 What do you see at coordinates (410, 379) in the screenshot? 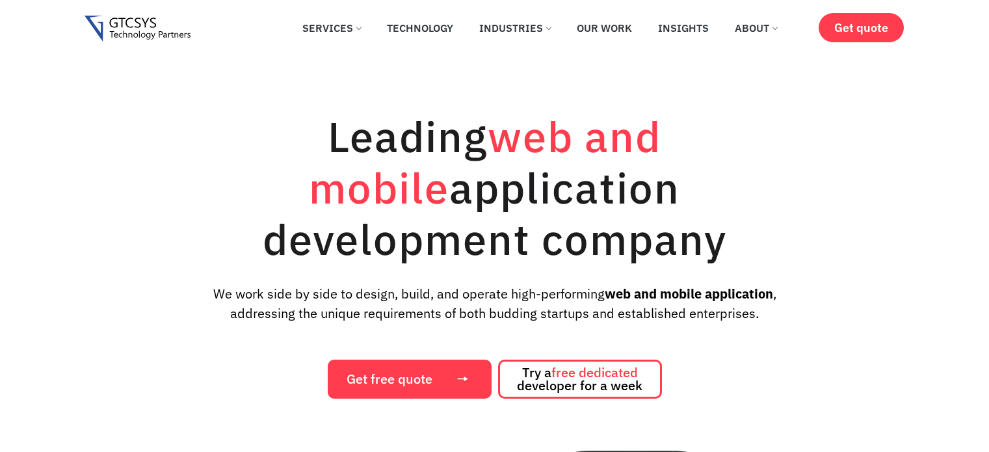
I see `a: Get free quote` at bounding box center [410, 379].